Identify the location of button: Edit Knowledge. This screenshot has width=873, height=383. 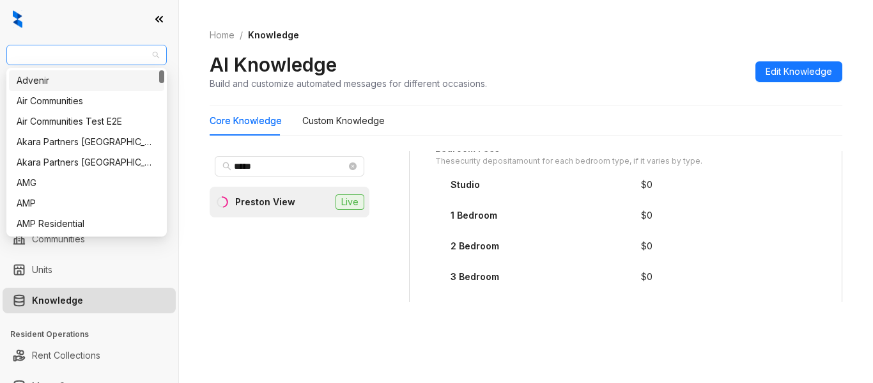
(799, 72).